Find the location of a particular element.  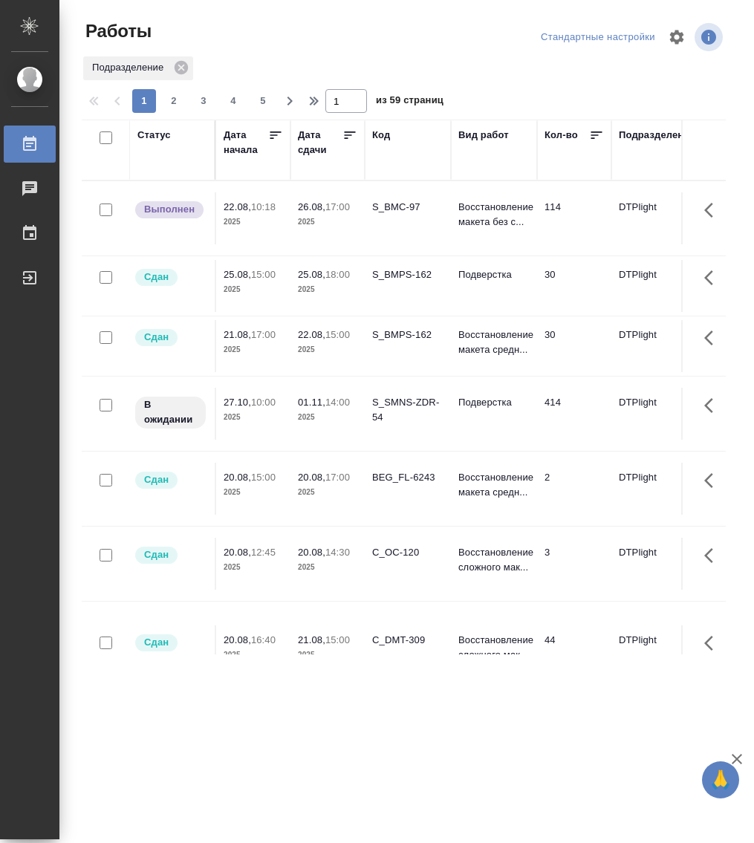

p: Подверстка is located at coordinates (494, 403).